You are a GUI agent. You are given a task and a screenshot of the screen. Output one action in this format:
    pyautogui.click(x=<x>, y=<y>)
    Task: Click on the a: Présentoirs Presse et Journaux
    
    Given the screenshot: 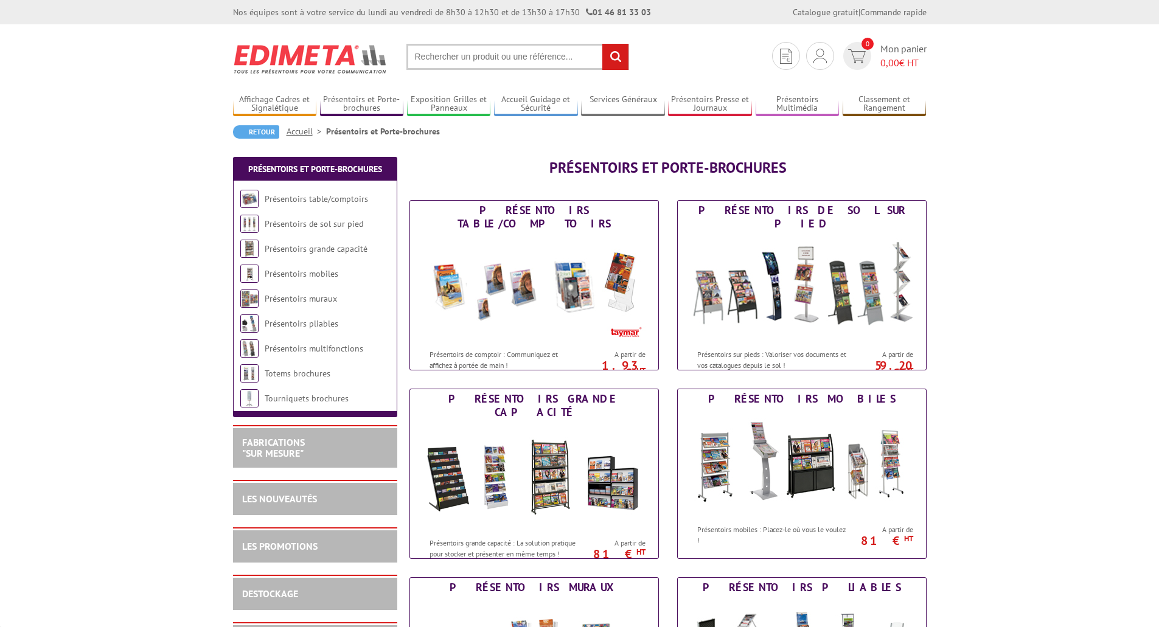 What is the action you would take?
    pyautogui.click(x=710, y=104)
    